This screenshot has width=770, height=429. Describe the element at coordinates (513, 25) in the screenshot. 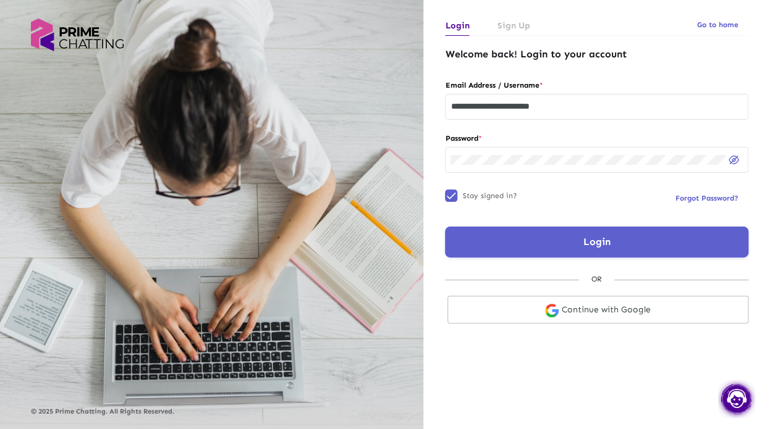

I see `a: Sign Up` at that location.